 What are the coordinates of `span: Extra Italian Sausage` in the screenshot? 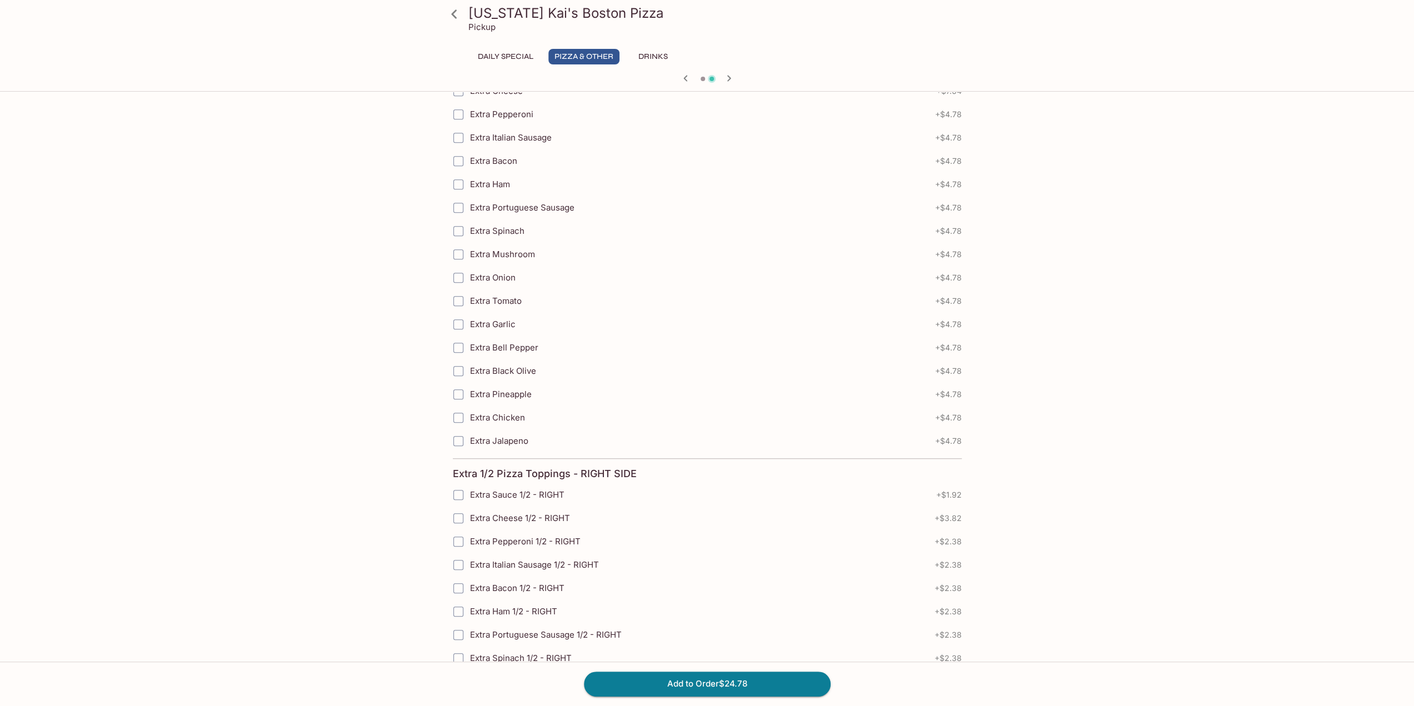 It's located at (511, 137).